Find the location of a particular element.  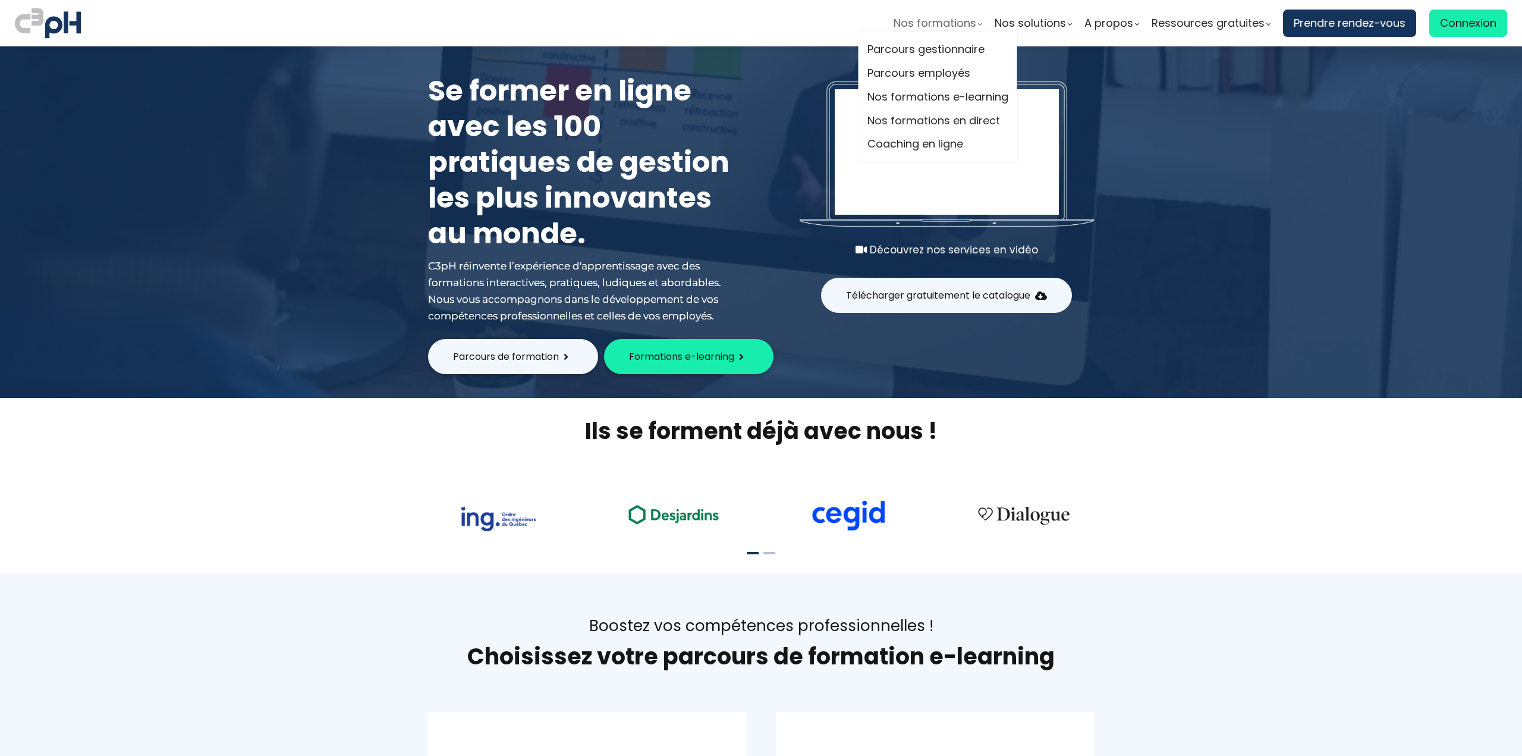

img: 73f878ca33ad2a469052bbe3fa4fd140.png is located at coordinates (498, 519).